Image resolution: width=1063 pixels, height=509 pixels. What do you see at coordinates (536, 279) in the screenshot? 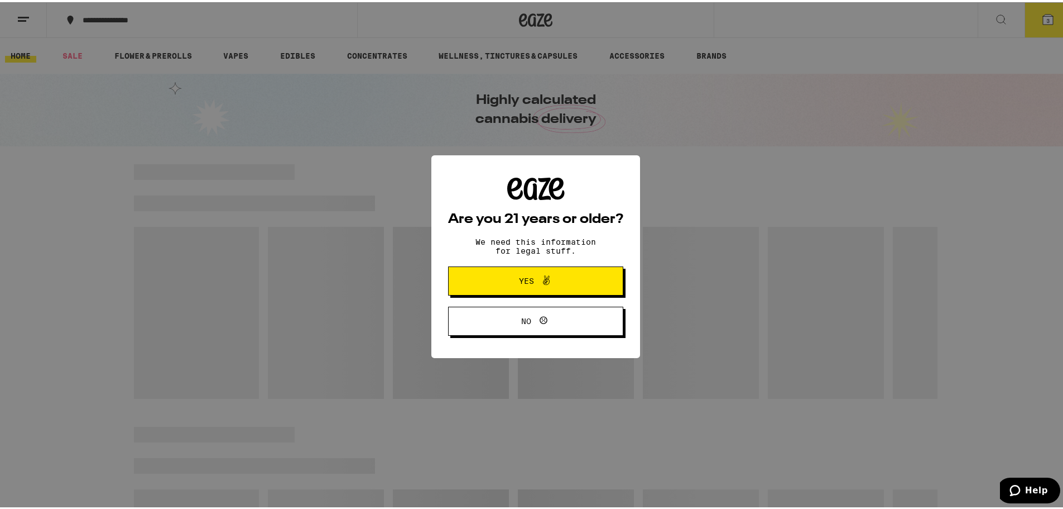
I see `button: Yes` at bounding box center [536, 279].